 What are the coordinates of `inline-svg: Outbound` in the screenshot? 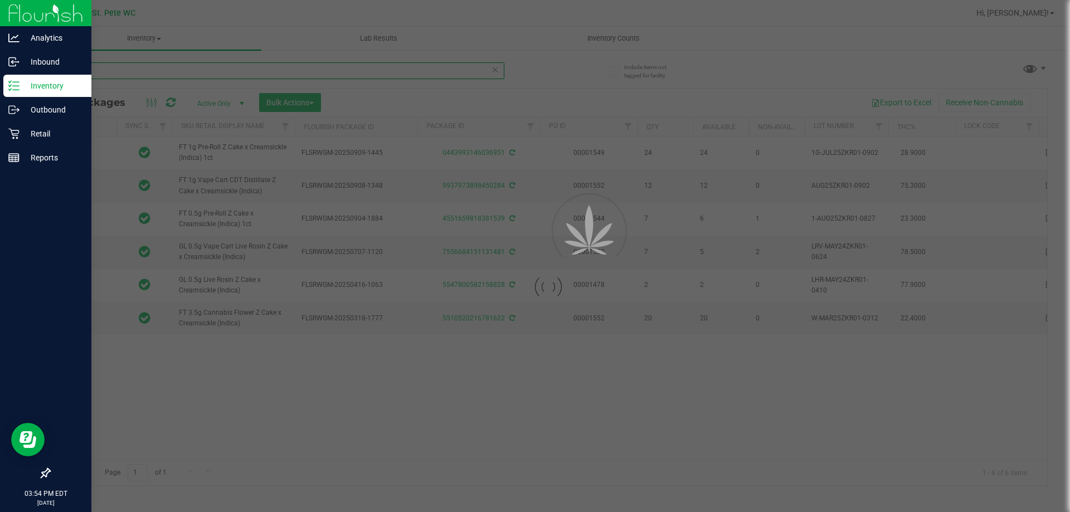 It's located at (14, 110).